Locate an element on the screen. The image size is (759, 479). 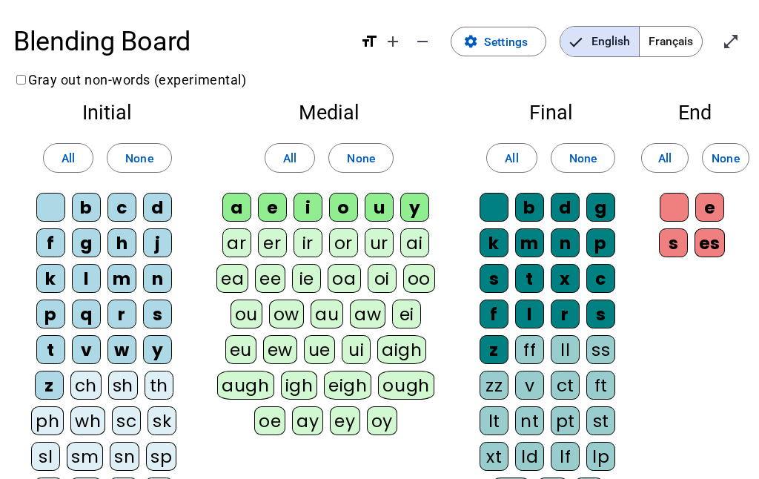
mat-button-toggle-group: Language selection is located at coordinates (631, 42).